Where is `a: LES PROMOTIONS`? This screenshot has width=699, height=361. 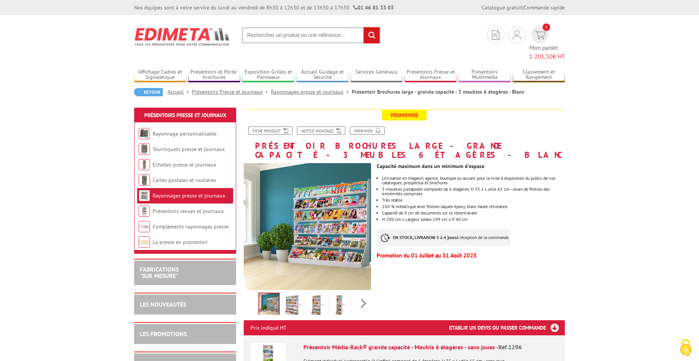 a: LES PROMOTIONS is located at coordinates (163, 334).